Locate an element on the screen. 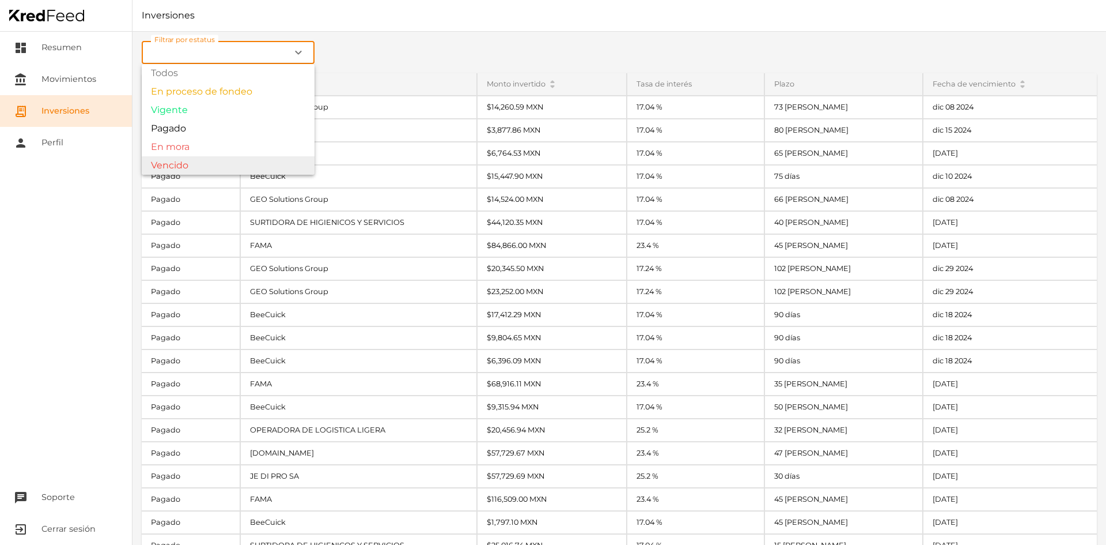  div: 75 días is located at coordinates (844, 176).